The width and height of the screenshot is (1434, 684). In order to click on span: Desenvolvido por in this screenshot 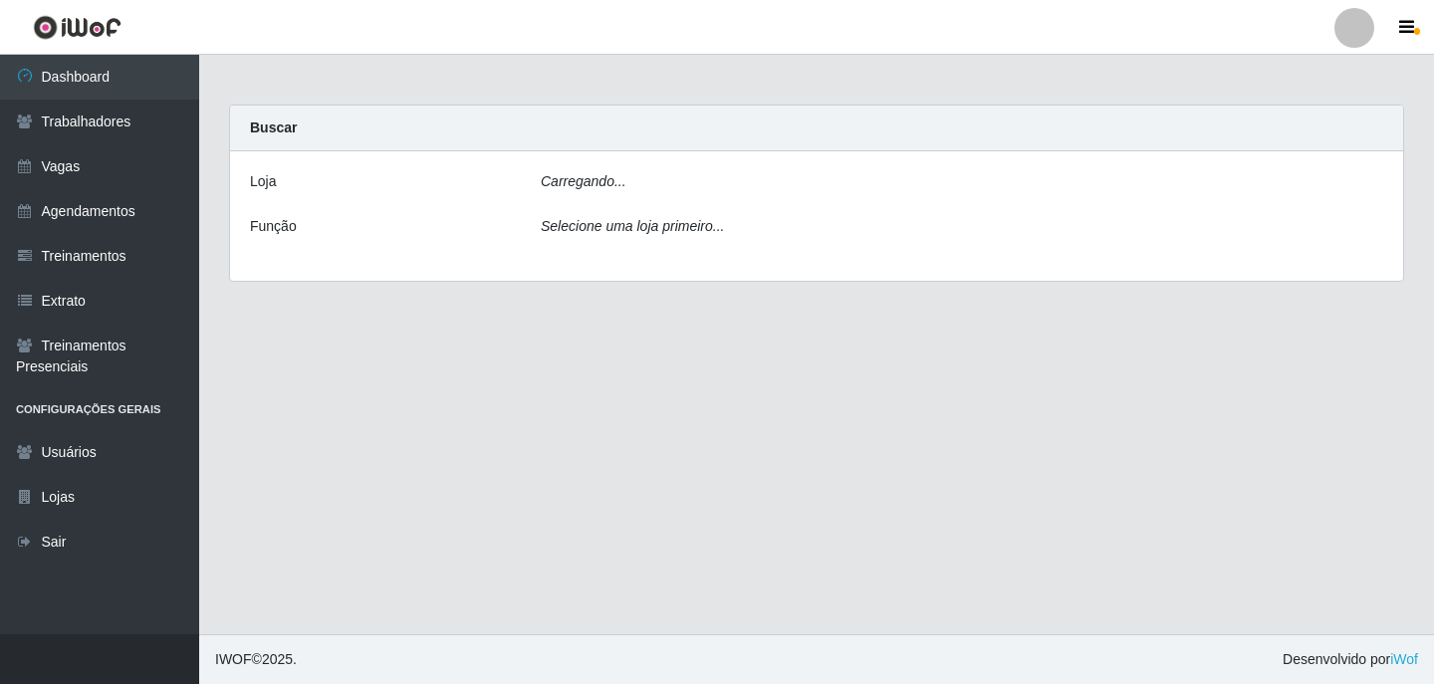, I will do `click(1350, 659)`.